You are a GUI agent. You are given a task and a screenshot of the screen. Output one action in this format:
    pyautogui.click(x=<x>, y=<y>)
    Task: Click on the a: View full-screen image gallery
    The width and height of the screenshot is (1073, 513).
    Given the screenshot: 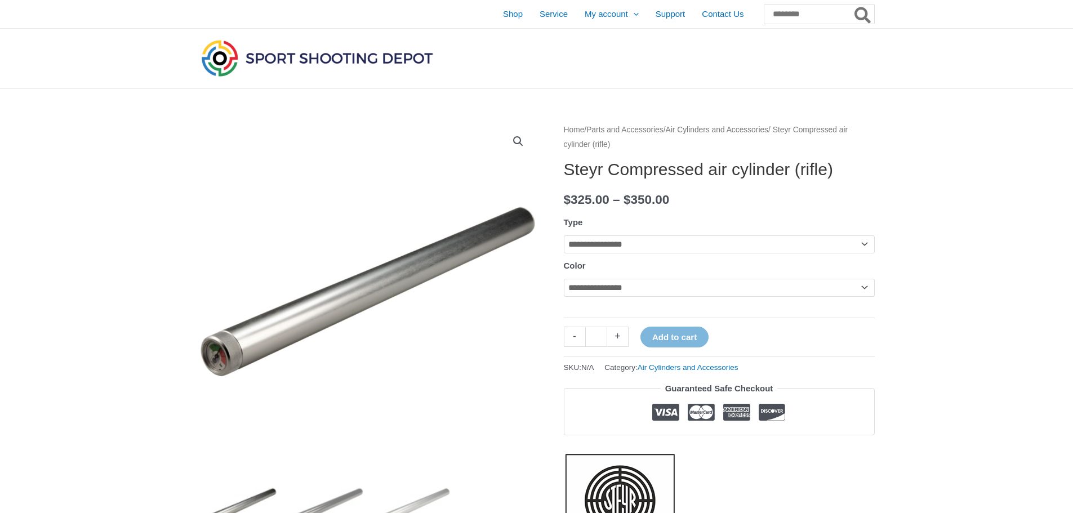 What is the action you would take?
    pyautogui.click(x=518, y=141)
    